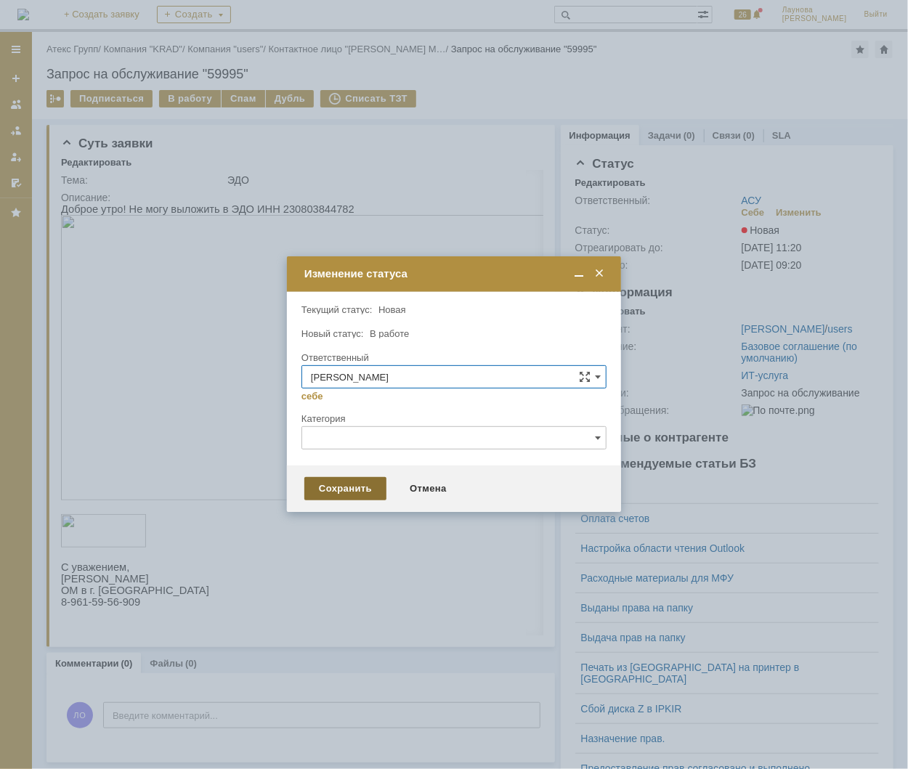  Describe the element at coordinates (455, 274) in the screenshot. I see `div: Изменение статуса` at that location.